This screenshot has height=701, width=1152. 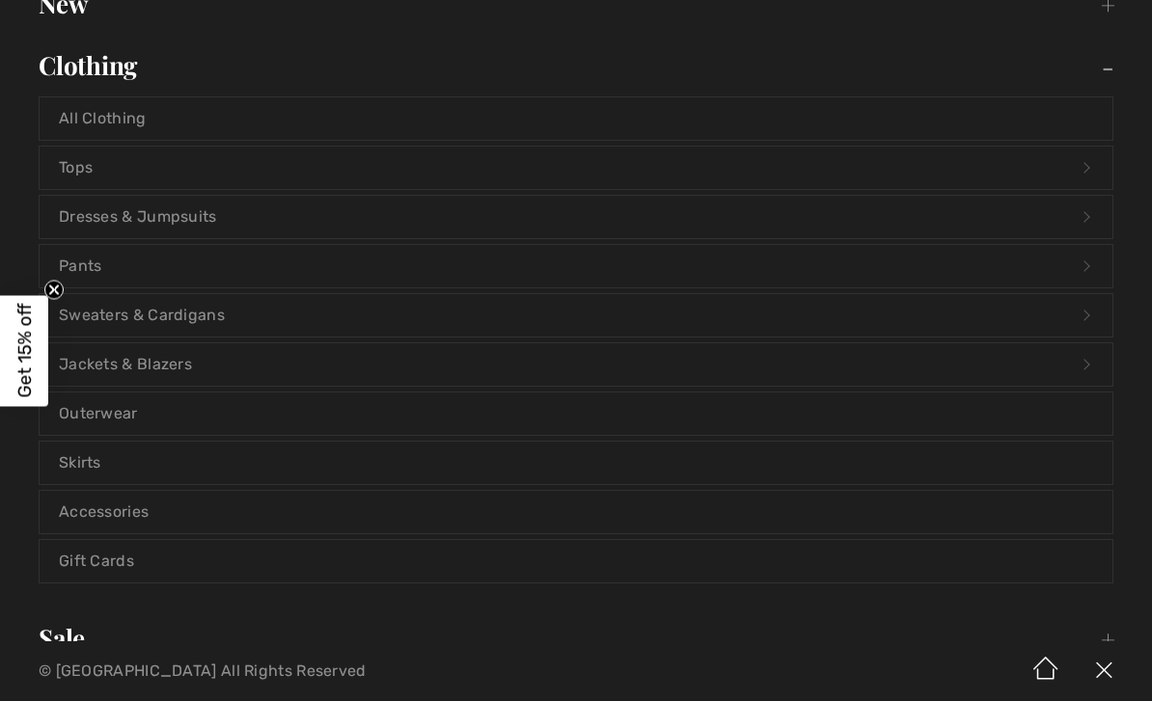 What do you see at coordinates (24, 351) in the screenshot?
I see `span: Get 15% off` at bounding box center [24, 351].